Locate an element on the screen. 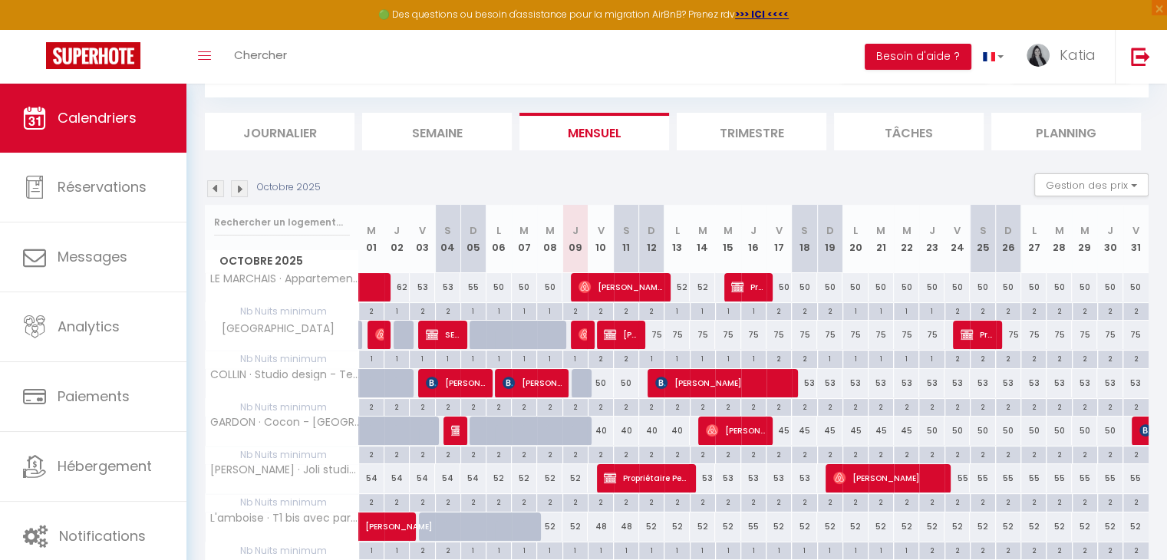 The width and height of the screenshot is (1167, 560). th: 30 is located at coordinates (1109, 239).